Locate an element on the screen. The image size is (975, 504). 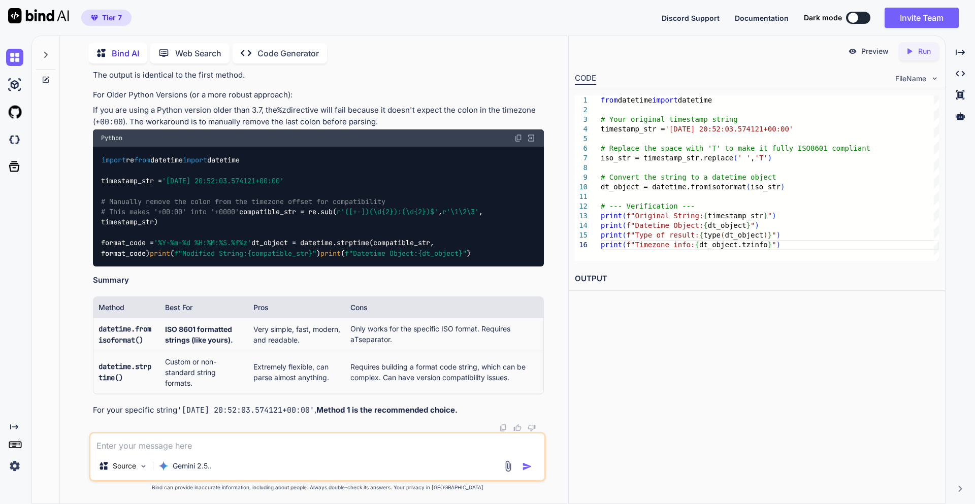
span: timestamp_str = is located at coordinates (633, 129).